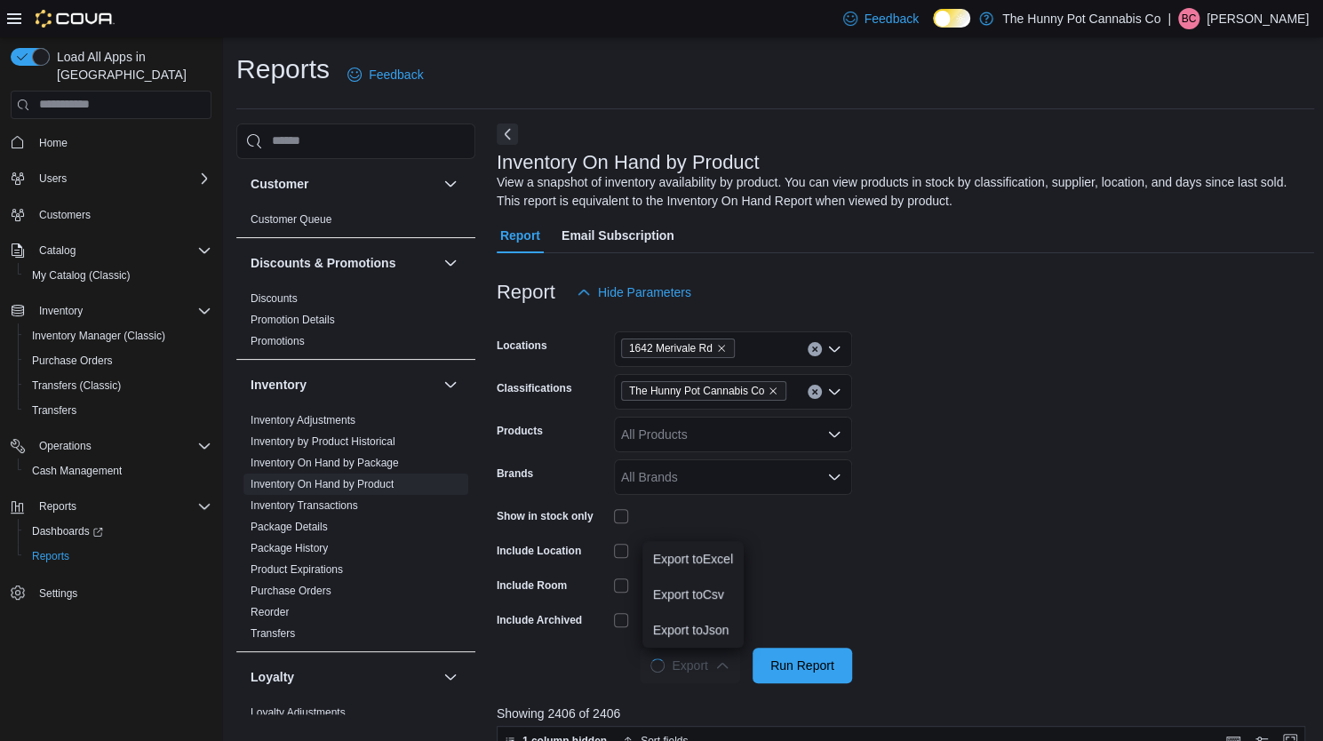 The height and width of the screenshot is (741, 1323). Describe the element at coordinates (278, 385) in the screenshot. I see `h3: Inventory` at that location.